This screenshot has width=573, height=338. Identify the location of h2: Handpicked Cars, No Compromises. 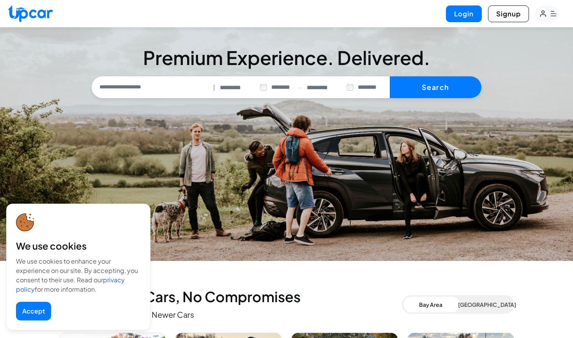
(230, 297).